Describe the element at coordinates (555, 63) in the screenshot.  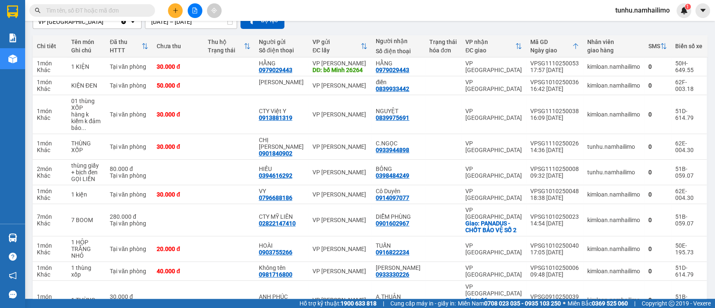
I see `div: VPSG1110250053` at that location.